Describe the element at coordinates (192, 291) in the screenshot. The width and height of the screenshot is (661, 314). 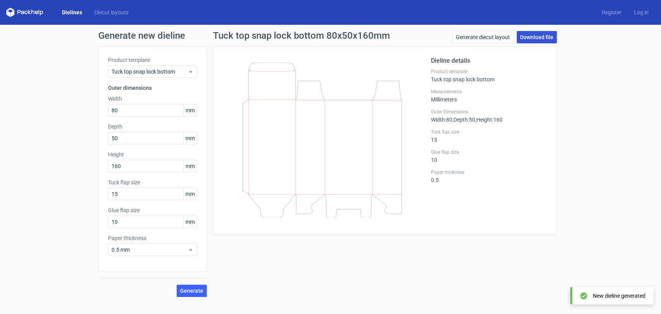
I see `span: Generate` at that location.